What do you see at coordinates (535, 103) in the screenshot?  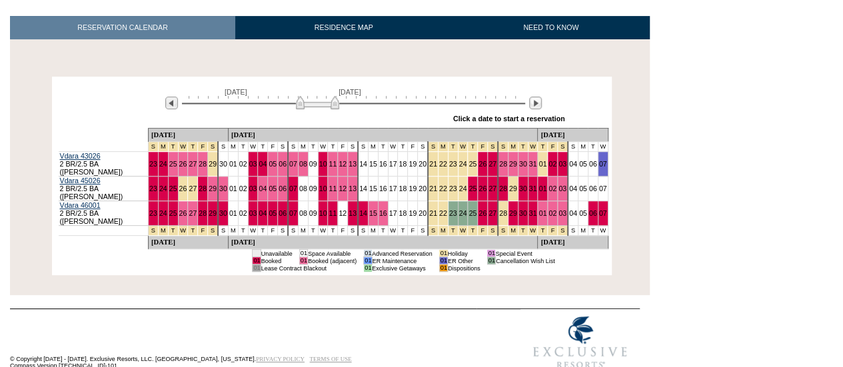 I see `img: Next` at bounding box center [535, 103].